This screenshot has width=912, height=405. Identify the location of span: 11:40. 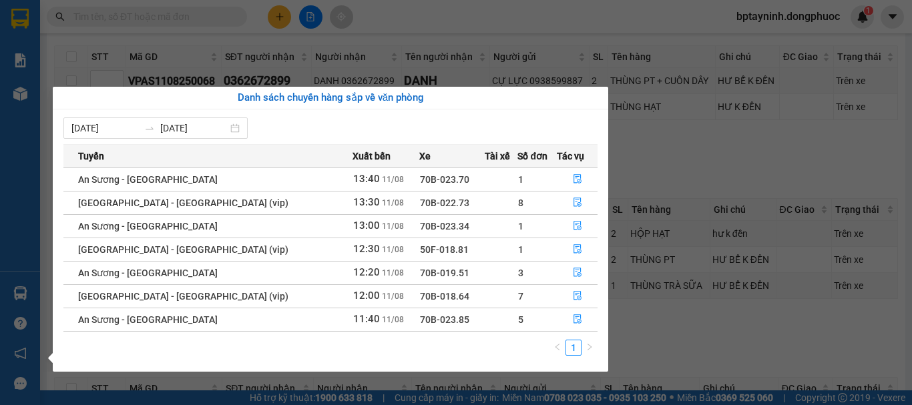
(366, 319).